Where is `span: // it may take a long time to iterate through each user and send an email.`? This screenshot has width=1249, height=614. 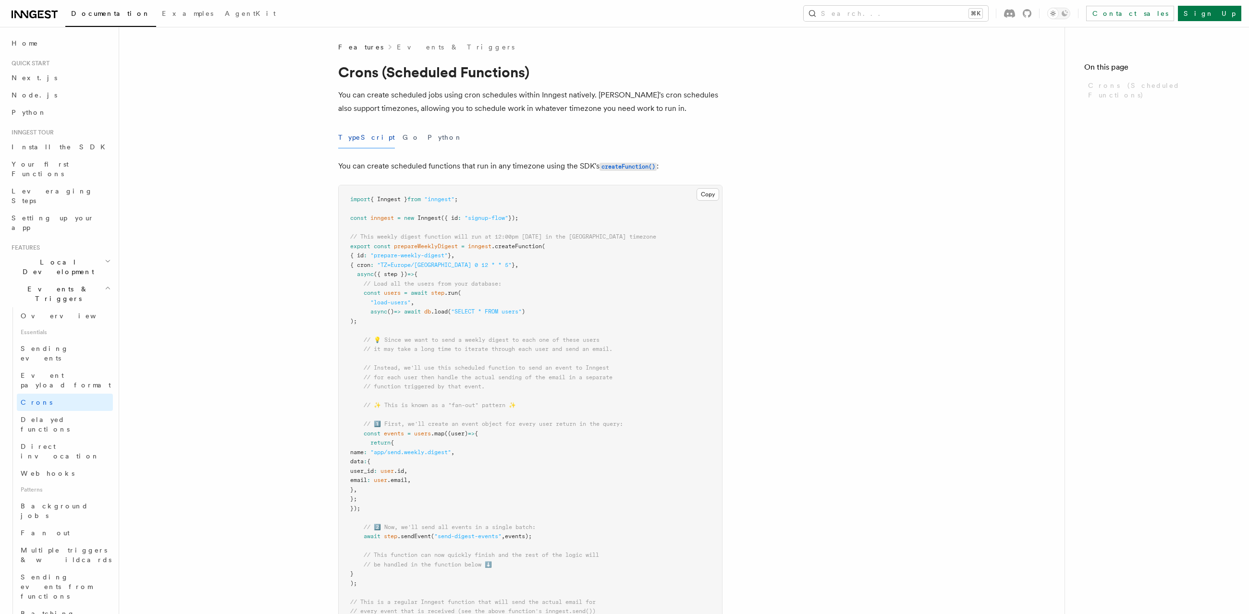
span: // it may take a long time to iterate through each user and send an email. is located at coordinates (488, 349).